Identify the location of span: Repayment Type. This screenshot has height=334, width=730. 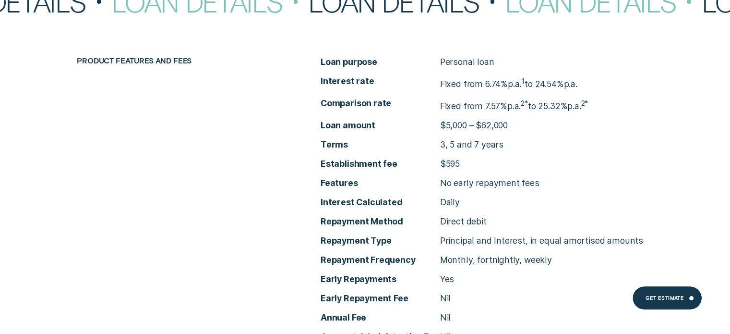
(380, 241).